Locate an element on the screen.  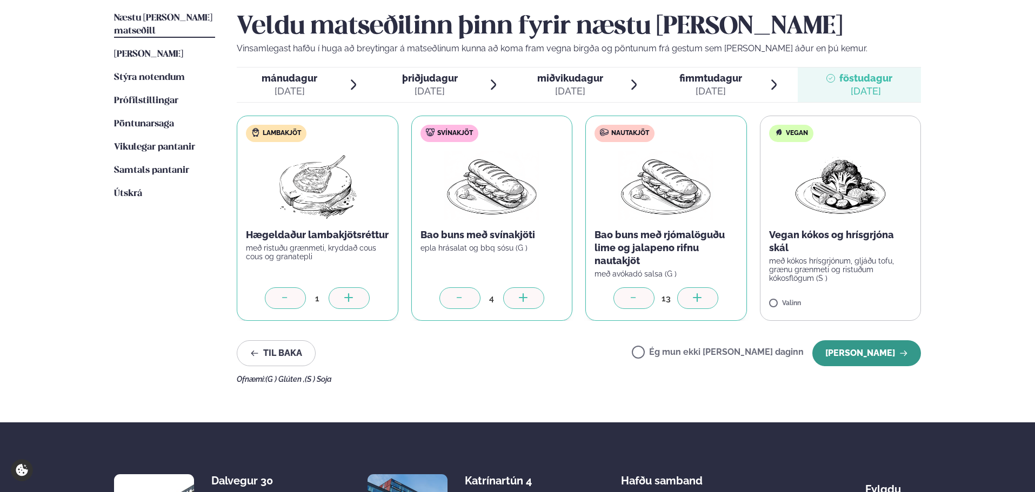
a: Stýra notendum is located at coordinates (149, 78).